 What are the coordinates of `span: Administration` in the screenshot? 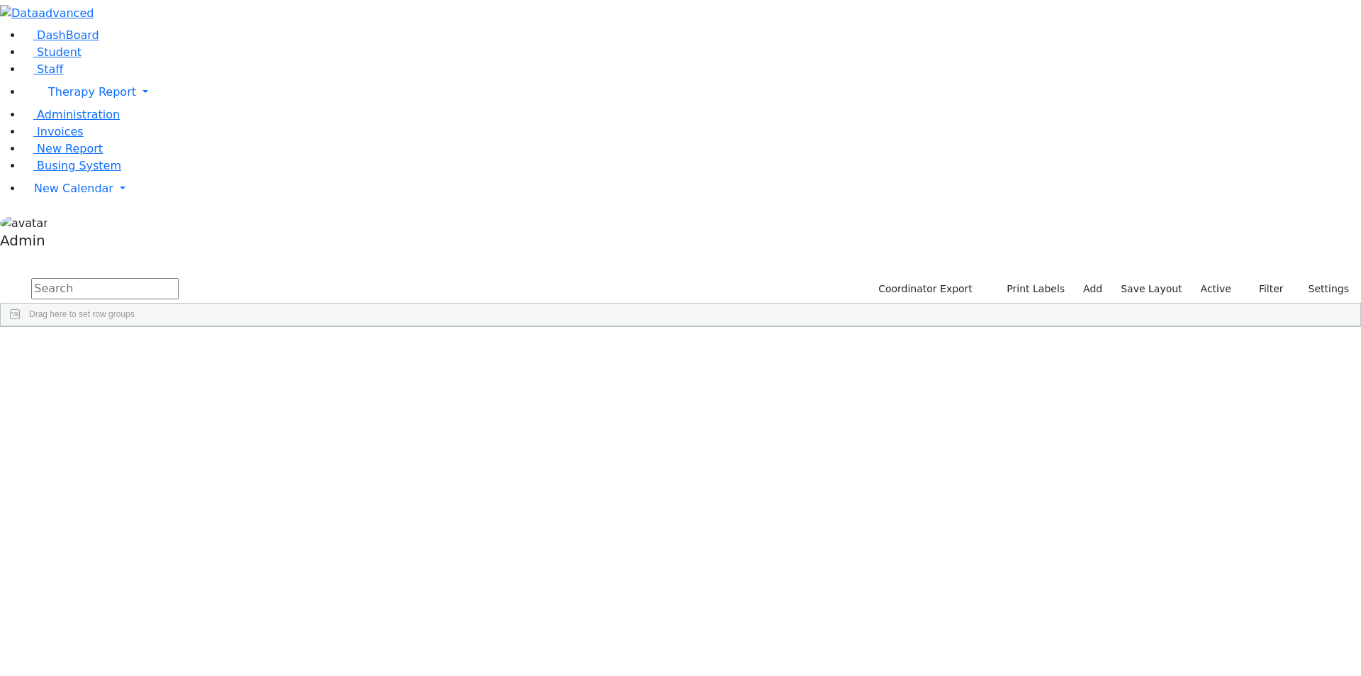 It's located at (78, 114).